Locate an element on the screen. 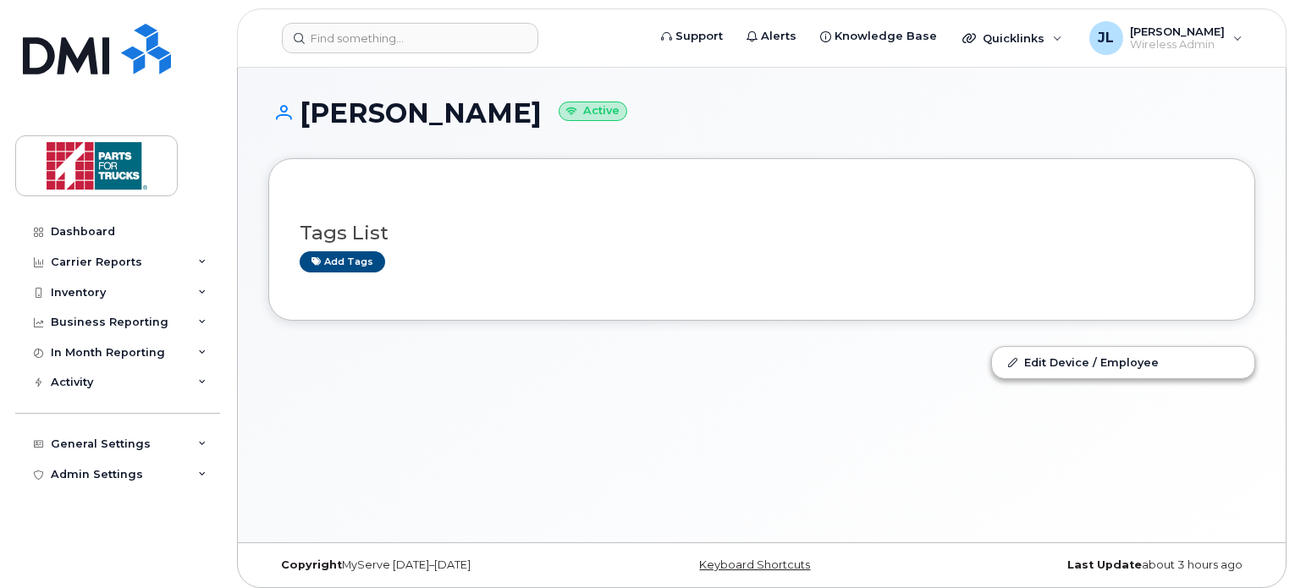 The width and height of the screenshot is (1295, 588). strong: Last Update is located at coordinates (1105, 565).